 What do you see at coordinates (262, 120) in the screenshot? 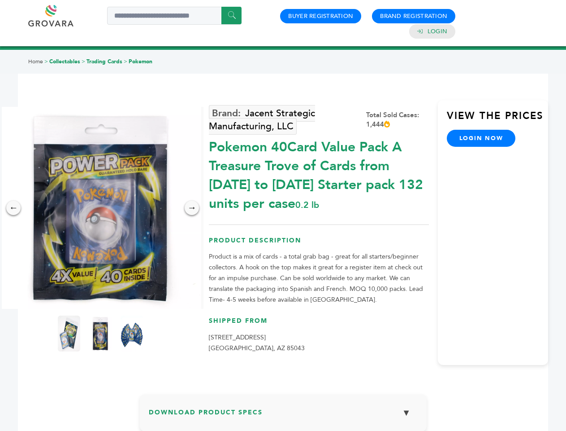
I see `a: Jacent Strategic Manufacturing, LLC` at bounding box center [262, 120].